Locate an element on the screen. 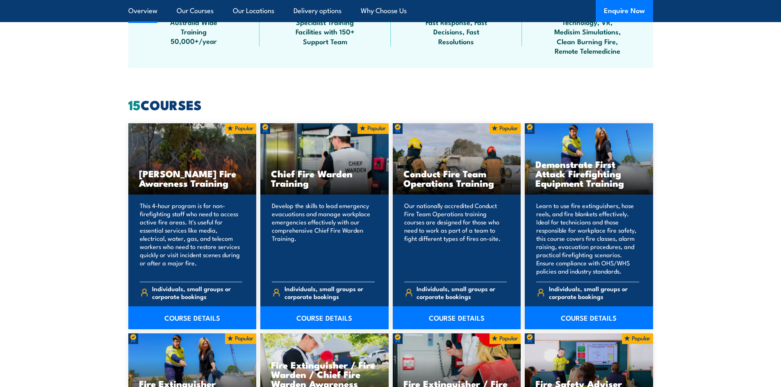 This screenshot has height=387, width=781. span: Technology, VR, Medisim Simulations, Clean Burning Fire, Remote Telemedicine is located at coordinates (587, 36).